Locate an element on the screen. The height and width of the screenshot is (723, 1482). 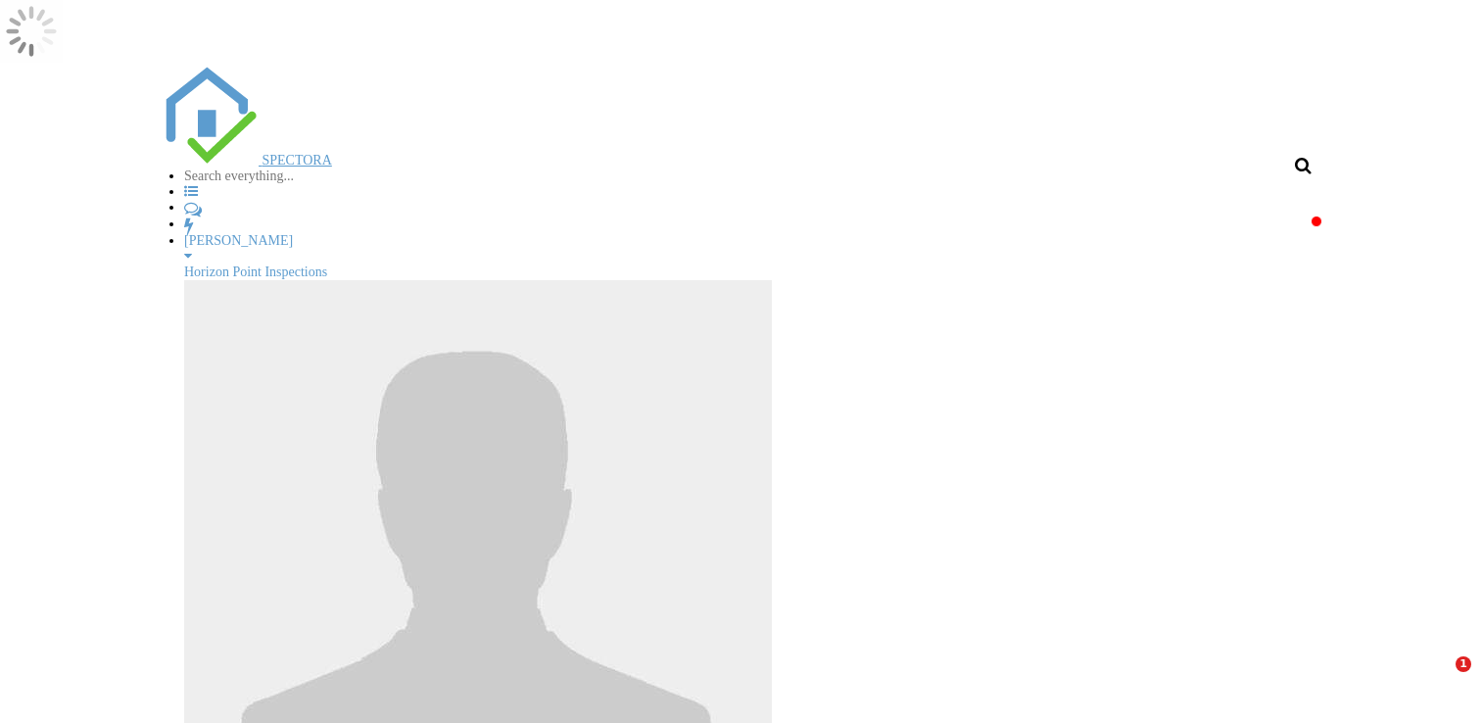
img: The Best Home Inspection Software - Spectora is located at coordinates (210, 116).